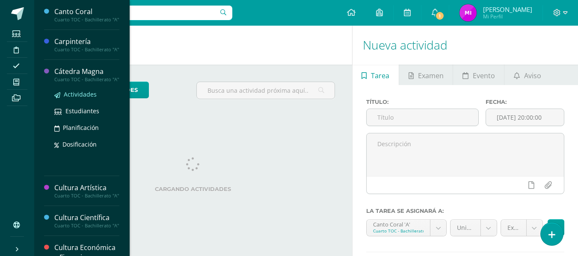 This screenshot has height=256, width=578. What do you see at coordinates (87, 191) in the screenshot?
I see `a: Cultura ArtísticaCuarto TOC - Bachillerato "A"` at bounding box center [87, 191].